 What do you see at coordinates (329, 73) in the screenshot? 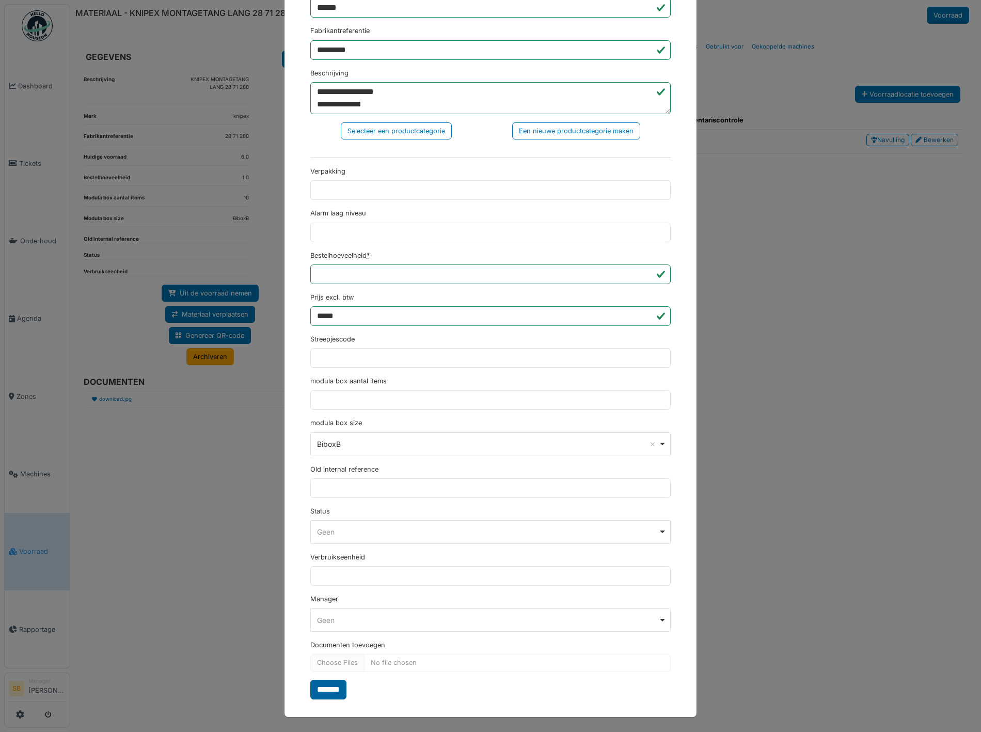
I see `label: Beschrijving` at bounding box center [329, 73].